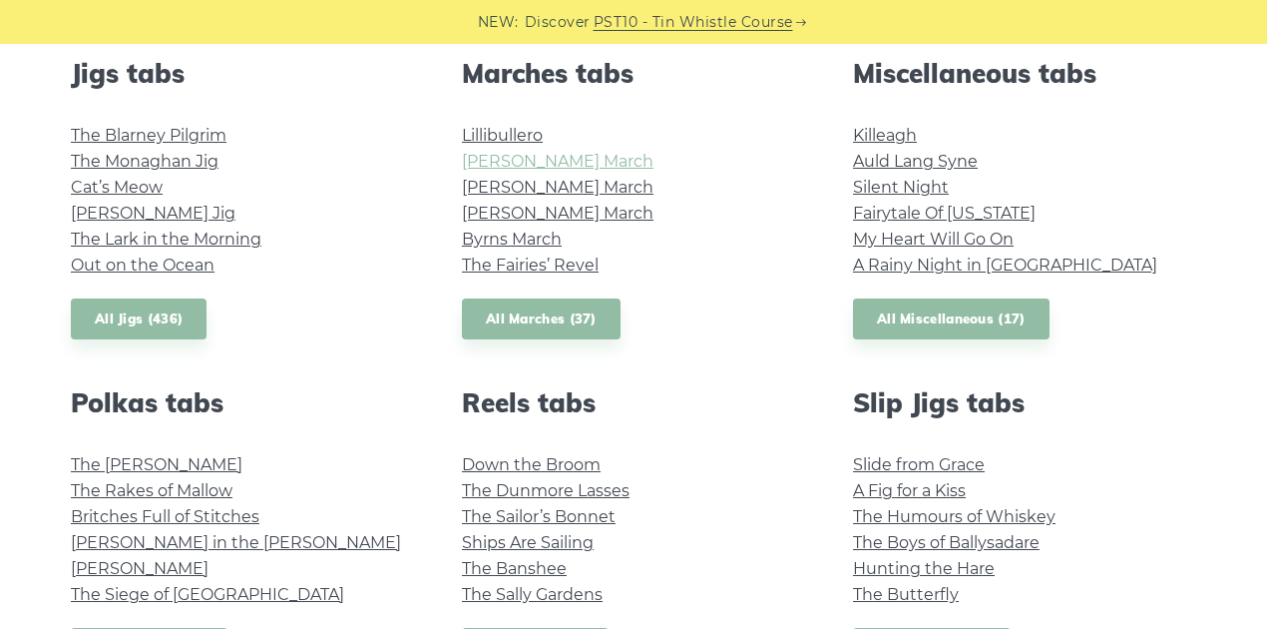 The image size is (1267, 629). Describe the element at coordinates (946, 542) in the screenshot. I see `a: The Boys of Ballysadare` at that location.